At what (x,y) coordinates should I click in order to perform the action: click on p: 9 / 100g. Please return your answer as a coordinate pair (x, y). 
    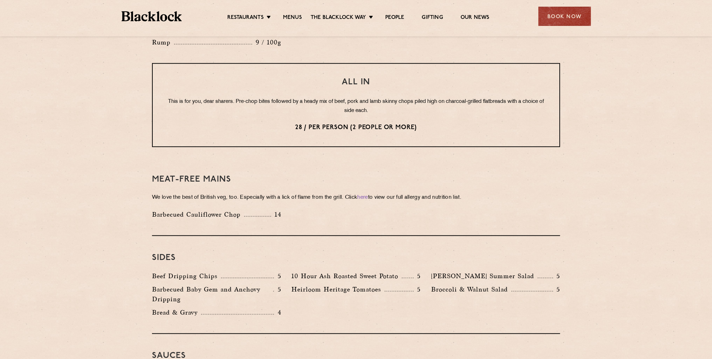
    Looking at the image, I should click on (266, 42).